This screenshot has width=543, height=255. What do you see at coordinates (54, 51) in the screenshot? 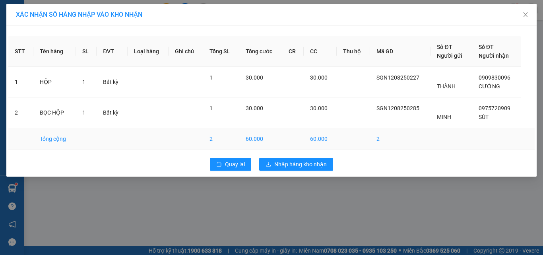
I see `th: Tên hàng` at bounding box center [54, 51].